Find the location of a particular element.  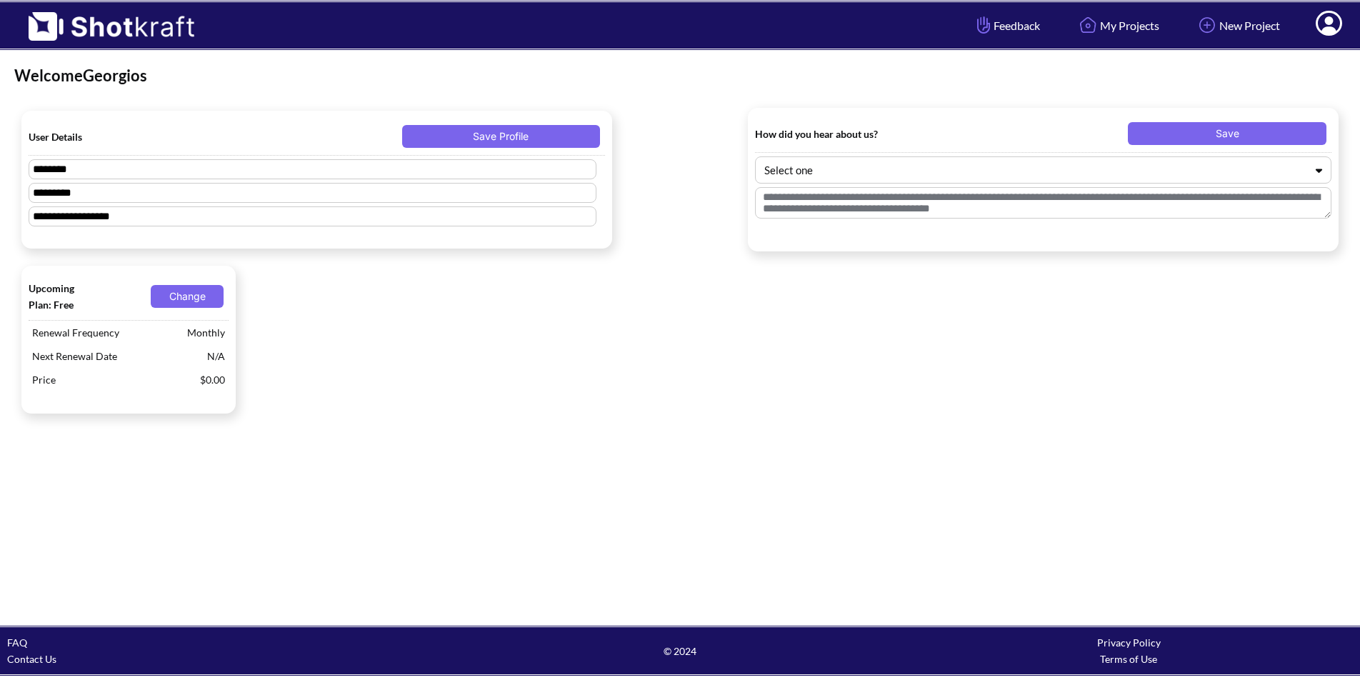

a: New Project is located at coordinates (1237, 25).